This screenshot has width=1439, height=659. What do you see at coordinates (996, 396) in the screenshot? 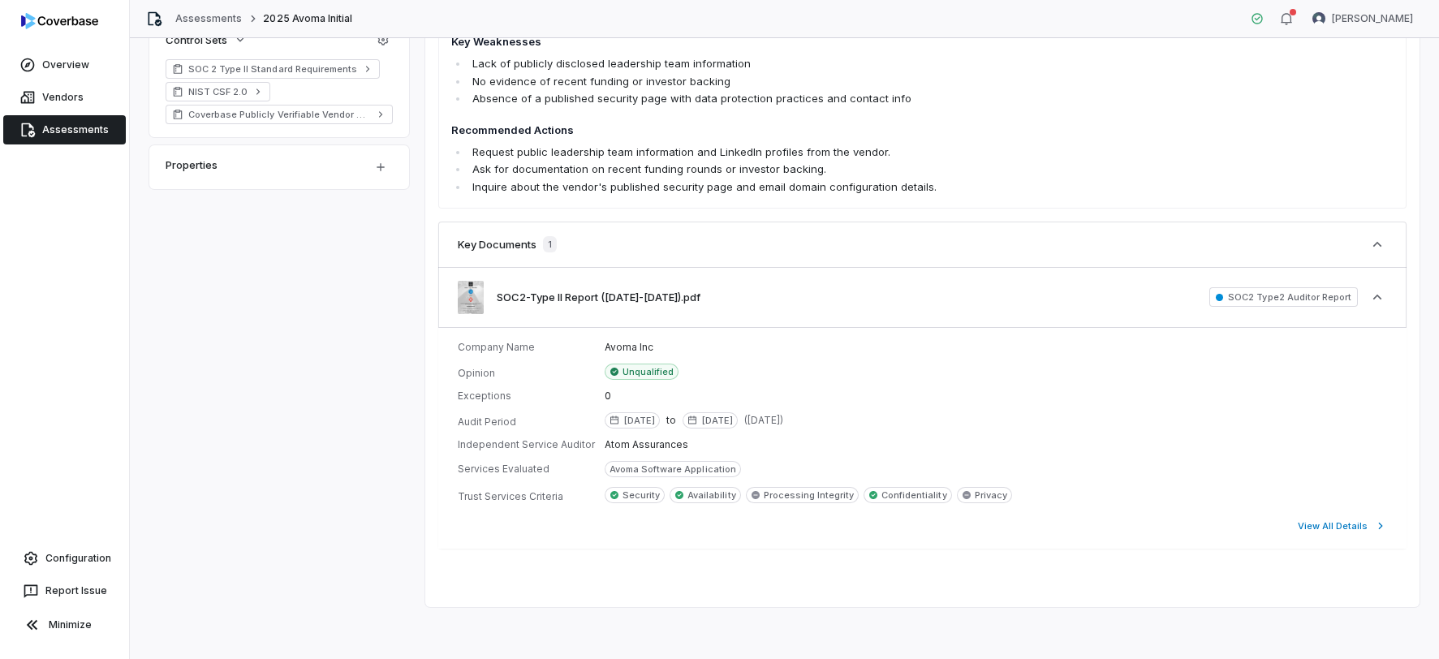
I see `dd: 0` at bounding box center [996, 396].